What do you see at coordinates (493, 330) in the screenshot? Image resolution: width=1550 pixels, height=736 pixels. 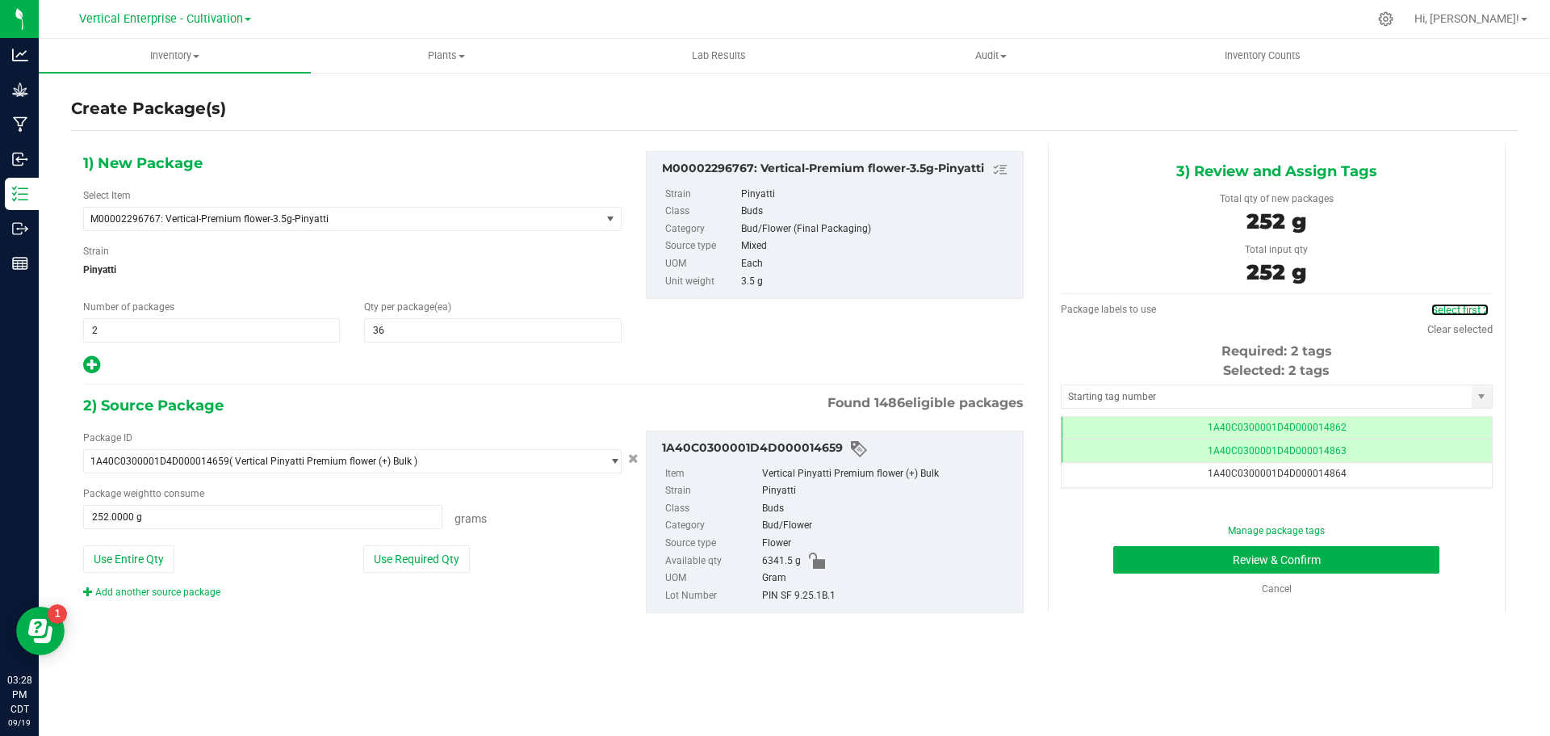 I see `input: 36` at bounding box center [493, 330].